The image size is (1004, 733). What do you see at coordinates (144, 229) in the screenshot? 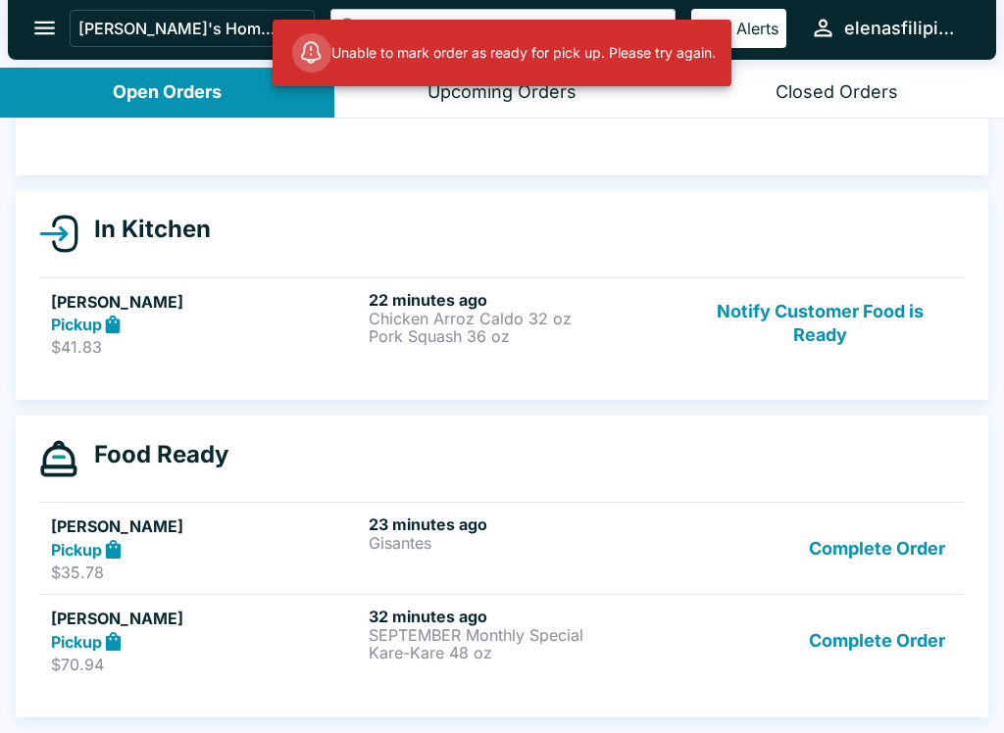
I see `h4: In Kitchen` at bounding box center [144, 229].